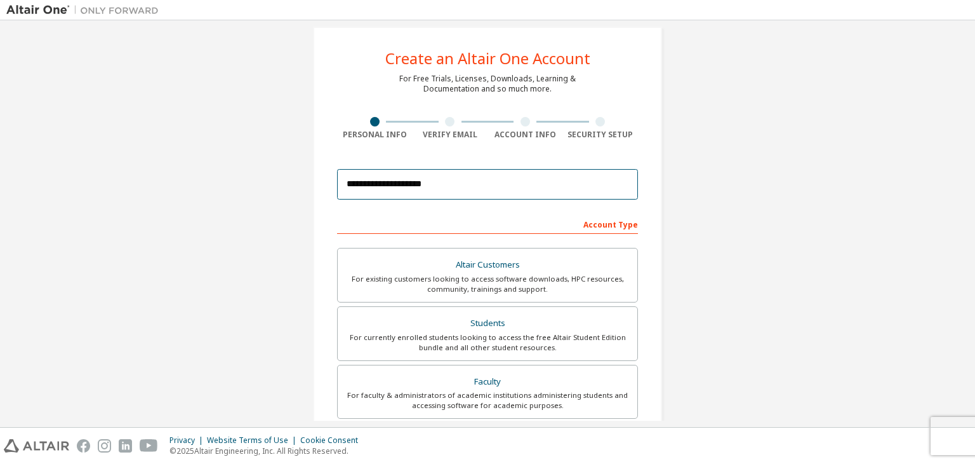 The width and height of the screenshot is (975, 464). I want to click on div: For Free Trials, Licenses, Downloads, Learning & Documentation and so much more., so click(488, 84).